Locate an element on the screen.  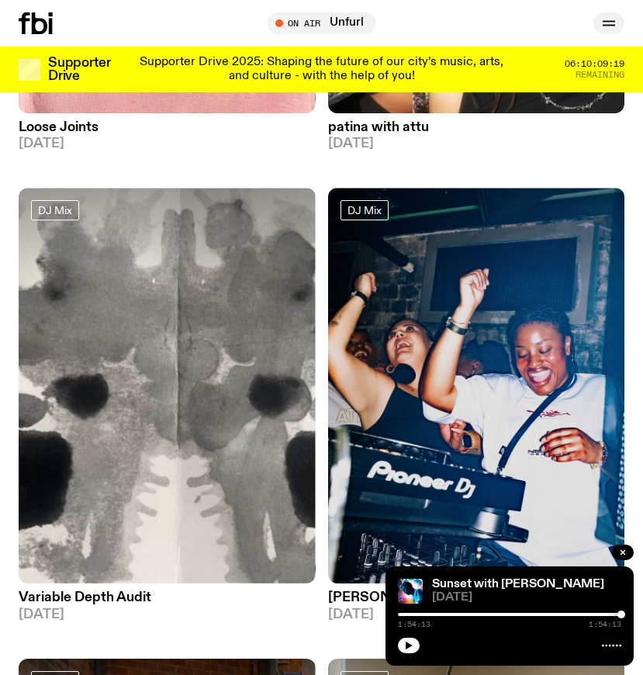
h3: Loose Joints is located at coordinates (167, 127).